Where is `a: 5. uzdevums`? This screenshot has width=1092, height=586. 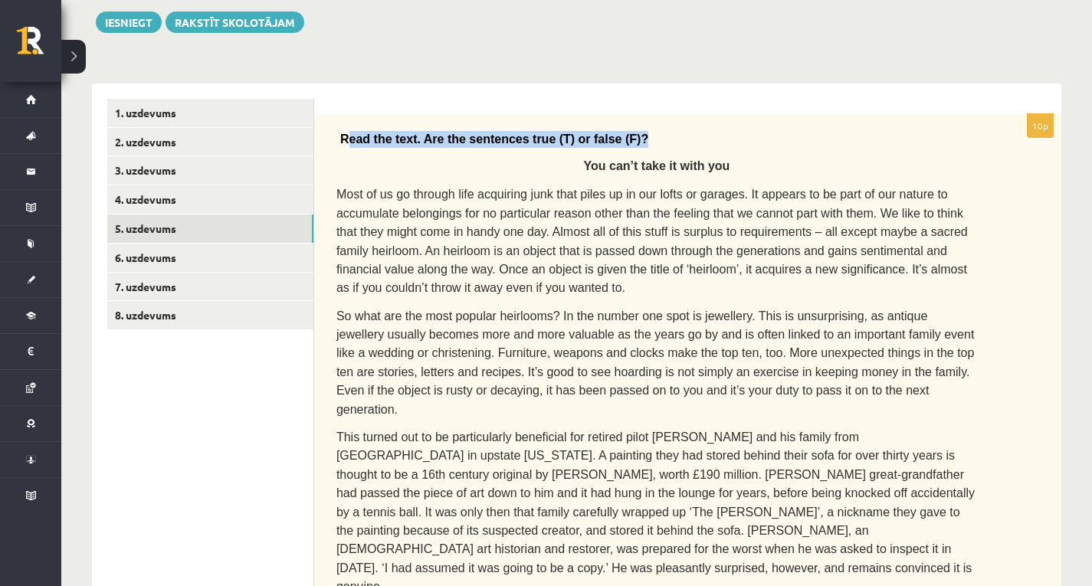 a: 5. uzdevums is located at coordinates (210, 228).